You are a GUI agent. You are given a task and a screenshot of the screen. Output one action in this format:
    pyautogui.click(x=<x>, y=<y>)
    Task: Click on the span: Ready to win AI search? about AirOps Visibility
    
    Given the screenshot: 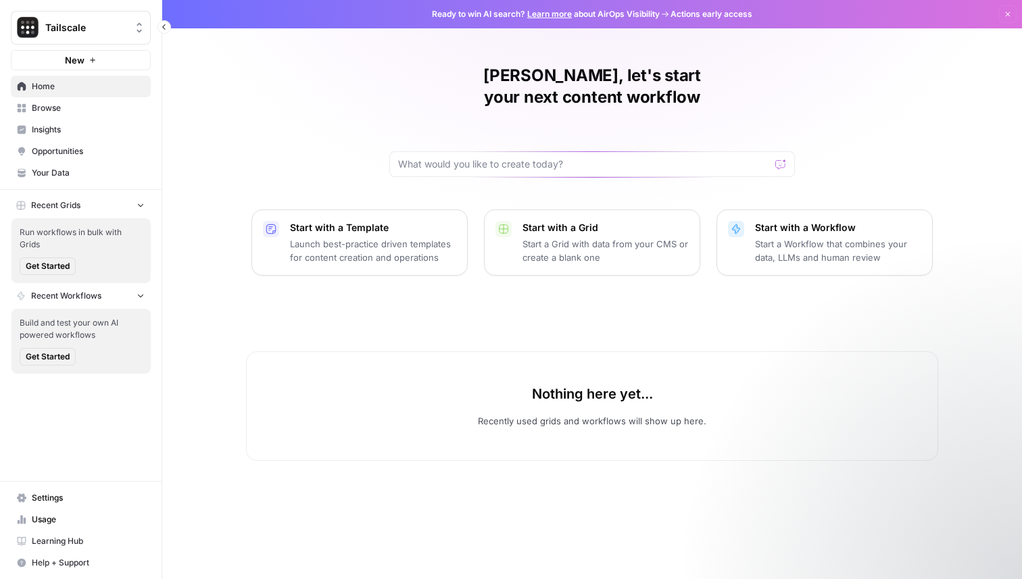 What is the action you would take?
    pyautogui.click(x=546, y=14)
    